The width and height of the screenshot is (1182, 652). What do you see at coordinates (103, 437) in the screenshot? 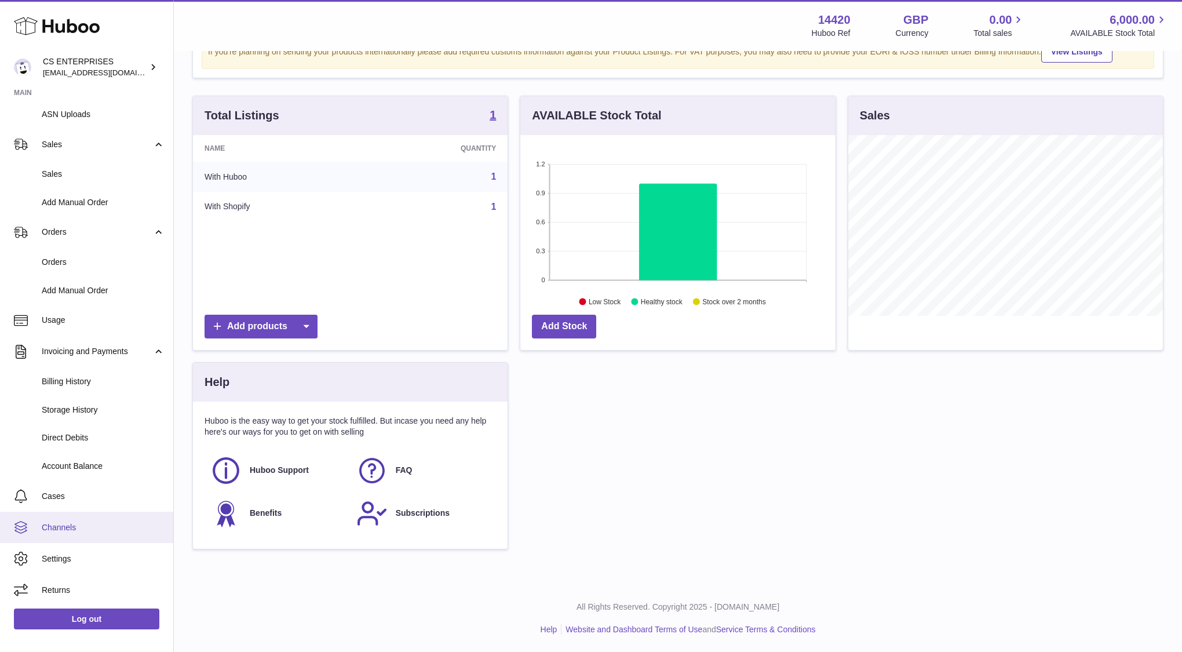
I see `span: Direct Debits` at bounding box center [103, 437].